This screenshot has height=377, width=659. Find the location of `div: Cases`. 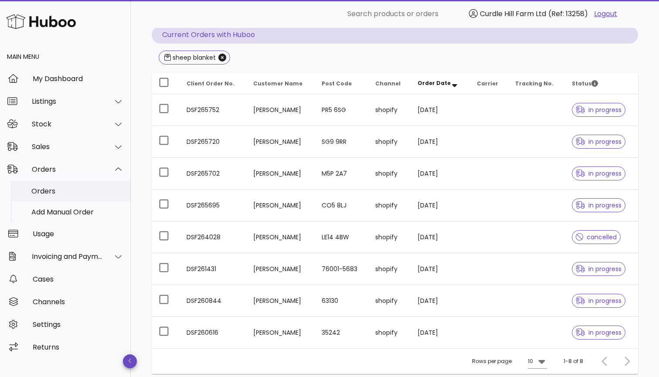

div: Cases is located at coordinates (78, 279).